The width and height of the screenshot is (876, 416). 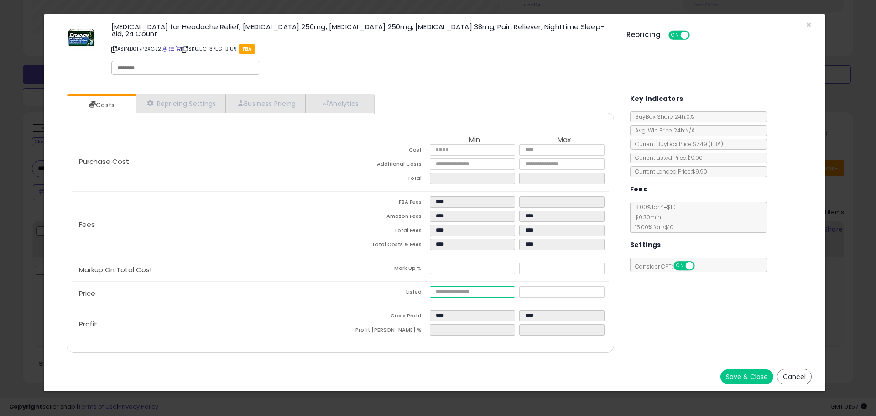 I want to click on span: Current Landed Price: $9.90, so click(x=669, y=171).